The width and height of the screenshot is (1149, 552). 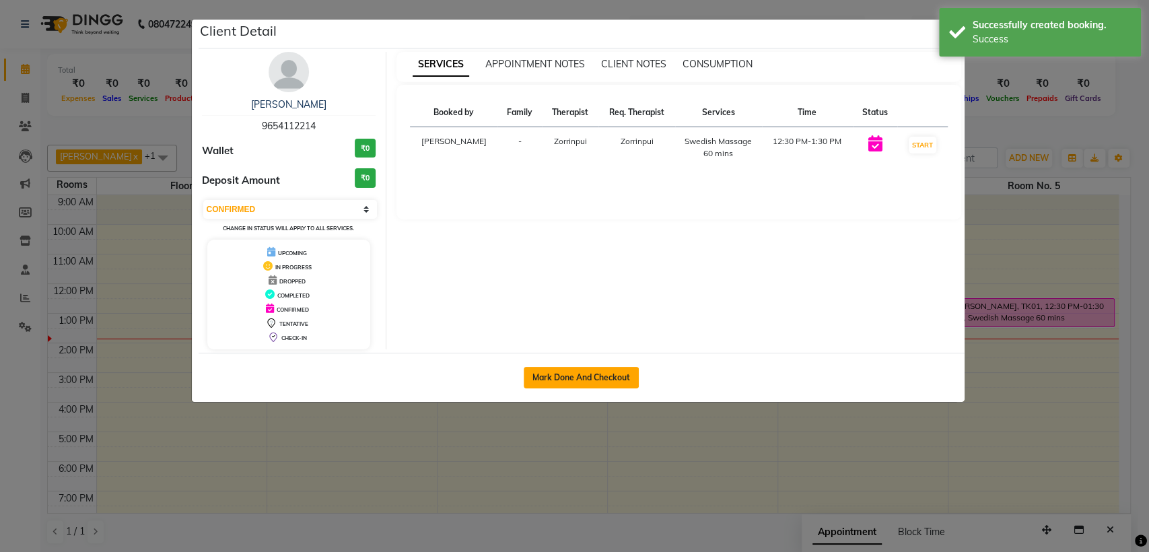 I want to click on div: Successfully created booking., so click(x=1051, y=25).